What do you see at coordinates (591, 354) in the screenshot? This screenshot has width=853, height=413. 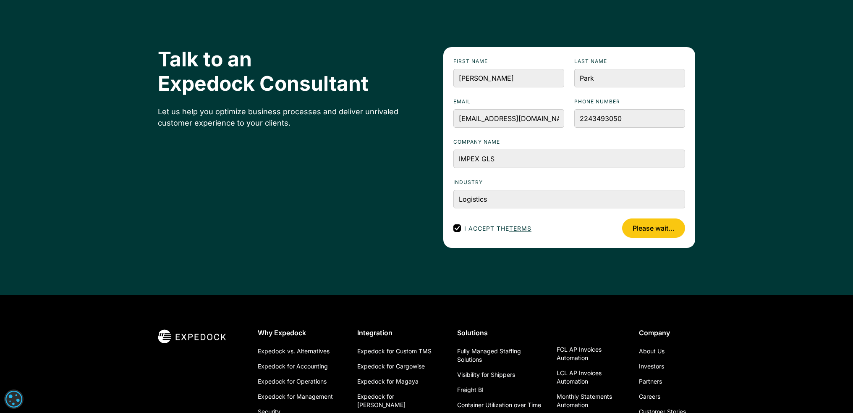 I see `a: FCL AP Invoices Automation` at bounding box center [591, 354].